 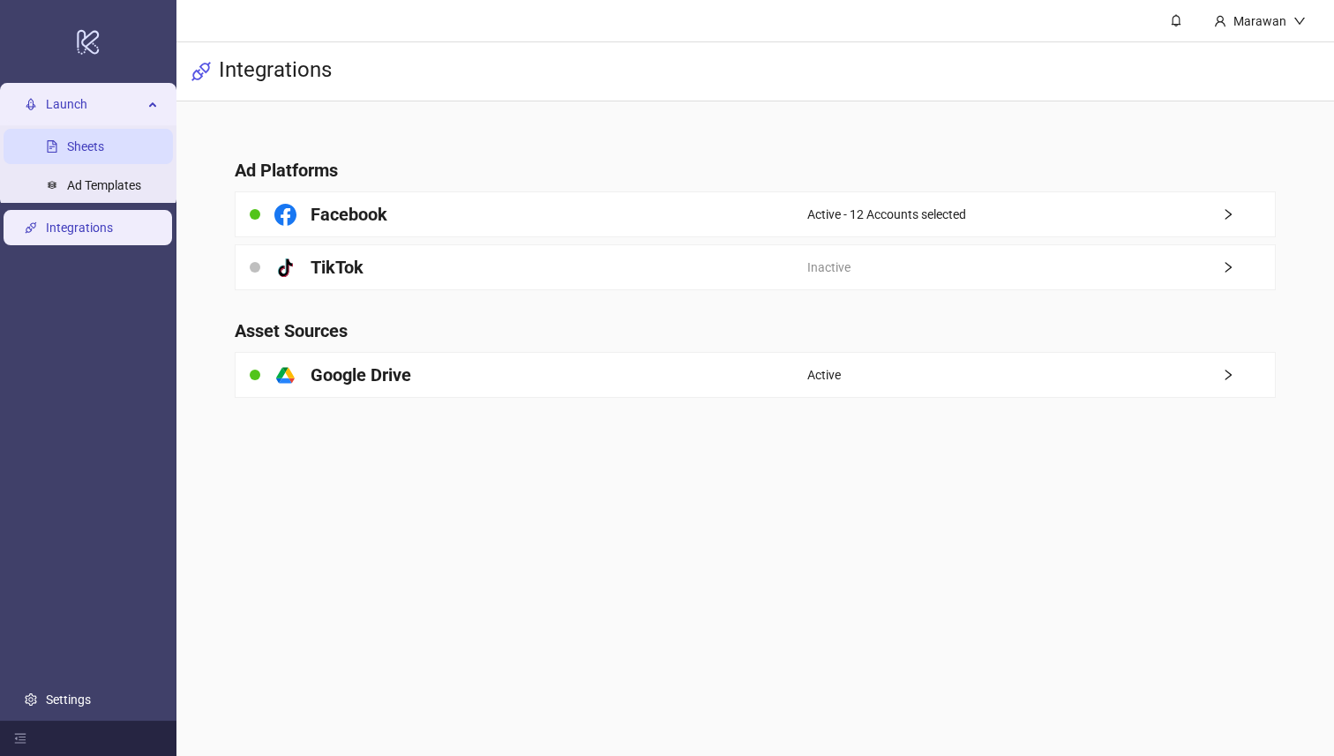 I want to click on h4: TikTok, so click(x=337, y=267).